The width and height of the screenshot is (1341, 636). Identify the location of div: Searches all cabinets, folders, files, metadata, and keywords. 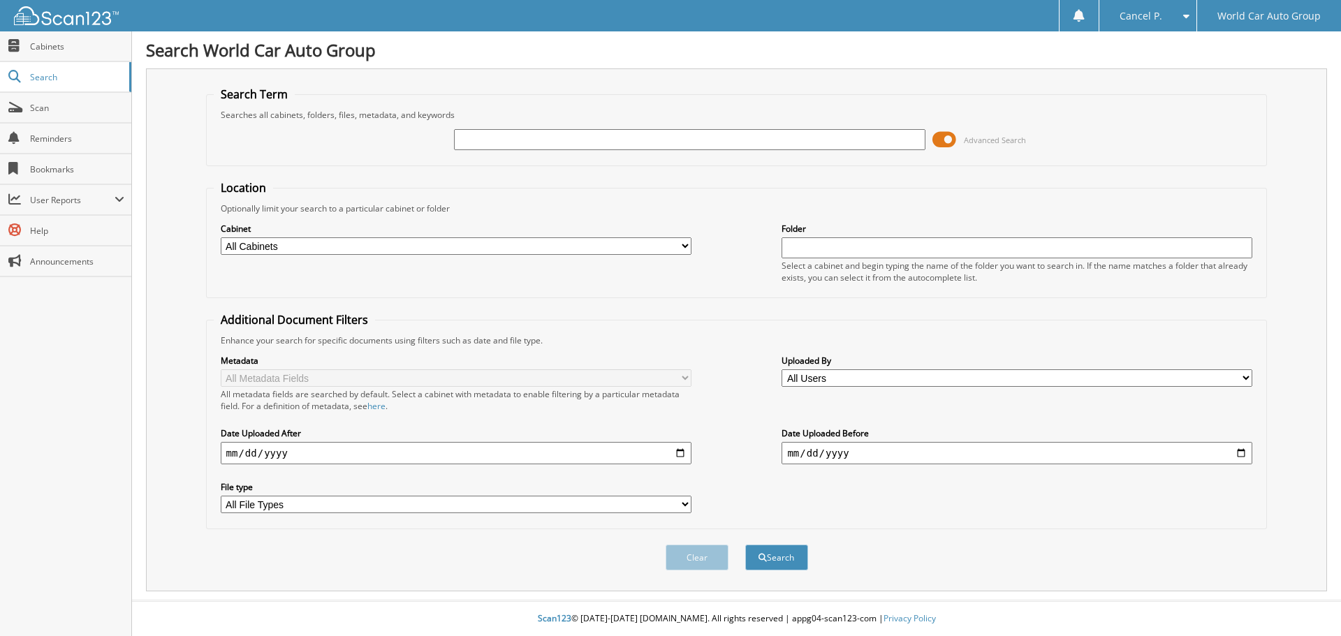
(737, 115).